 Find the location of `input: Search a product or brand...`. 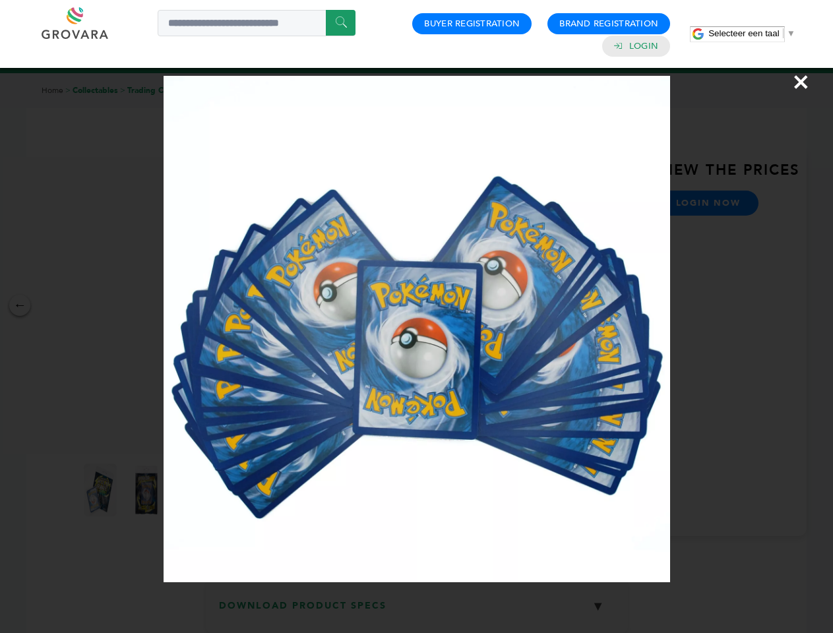

input: Search a product or brand... is located at coordinates (257, 23).